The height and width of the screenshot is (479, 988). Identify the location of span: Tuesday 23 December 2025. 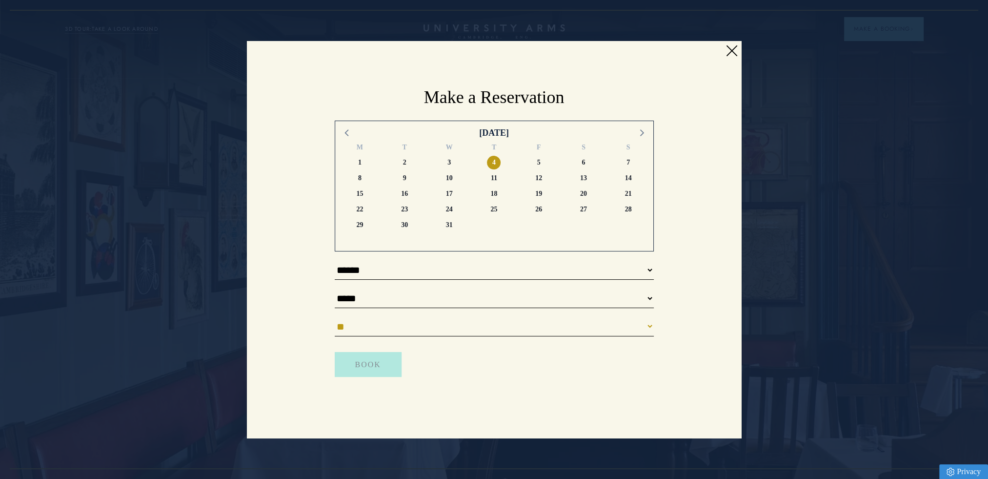
(405, 209).